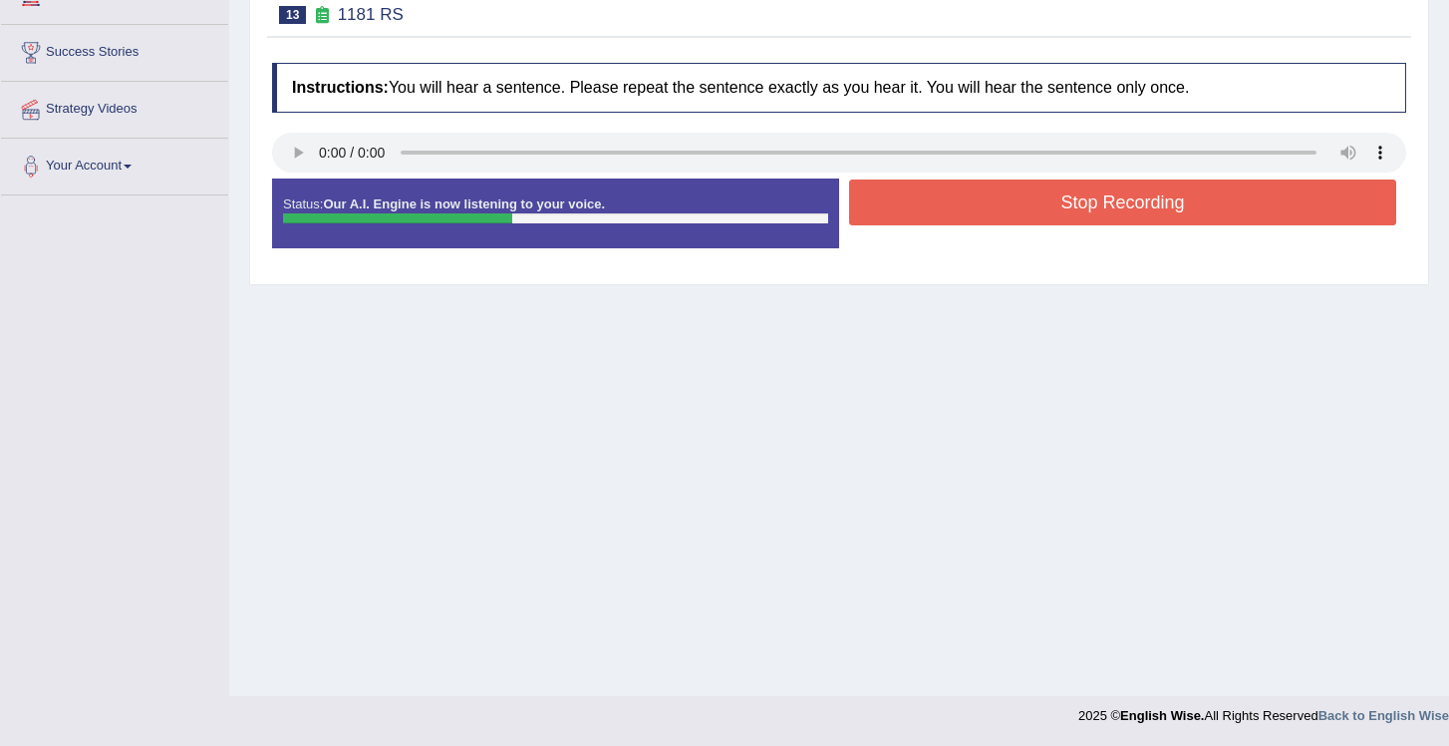 The height and width of the screenshot is (746, 1449). I want to click on button: Stop Recording, so click(1122, 202).